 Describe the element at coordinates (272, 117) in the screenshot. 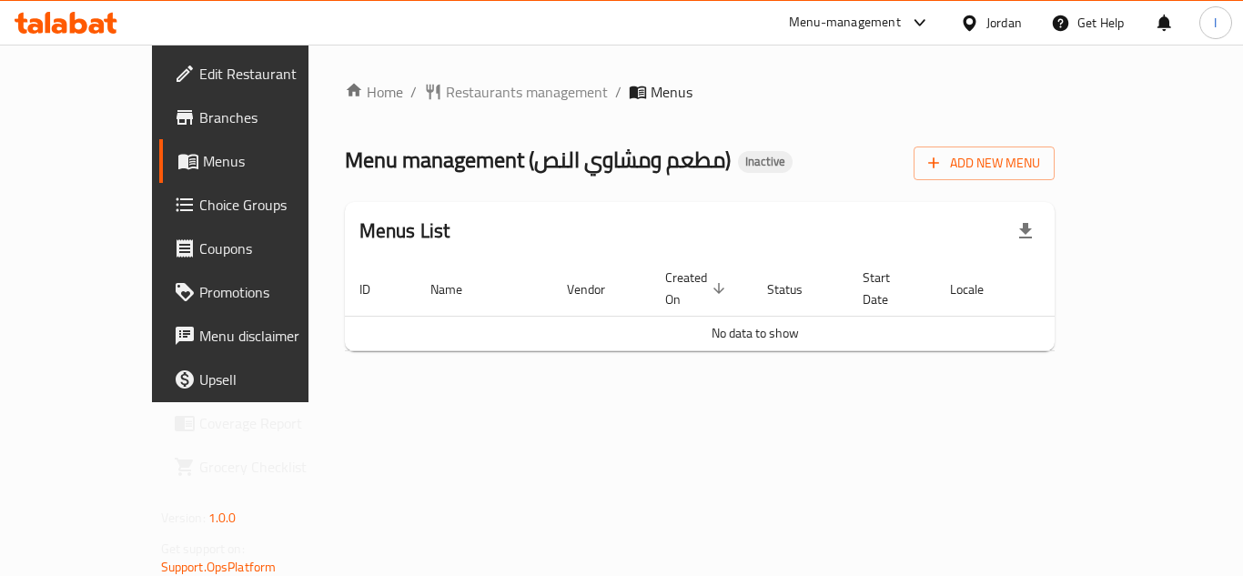

I see `span: Branches` at that location.